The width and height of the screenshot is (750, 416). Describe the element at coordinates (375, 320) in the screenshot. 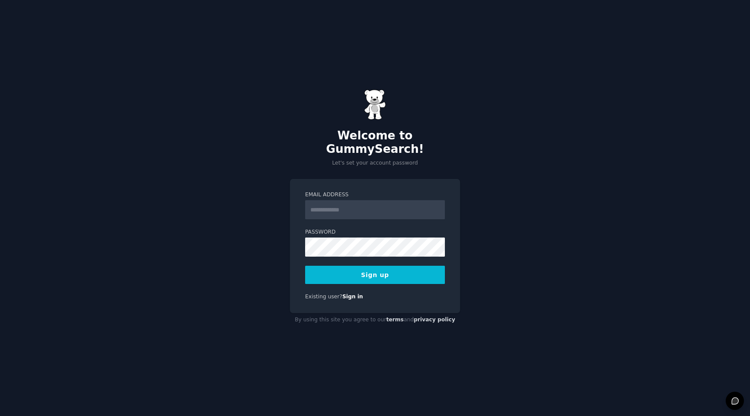

I see `div: By using this site you agree to our and` at that location.